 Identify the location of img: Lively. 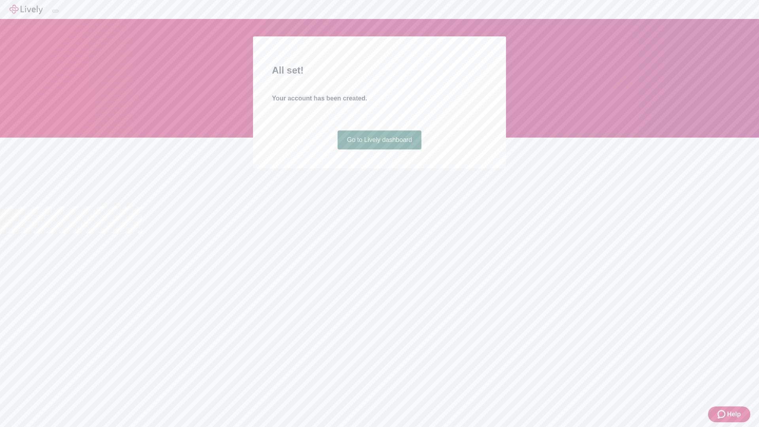
(26, 9).